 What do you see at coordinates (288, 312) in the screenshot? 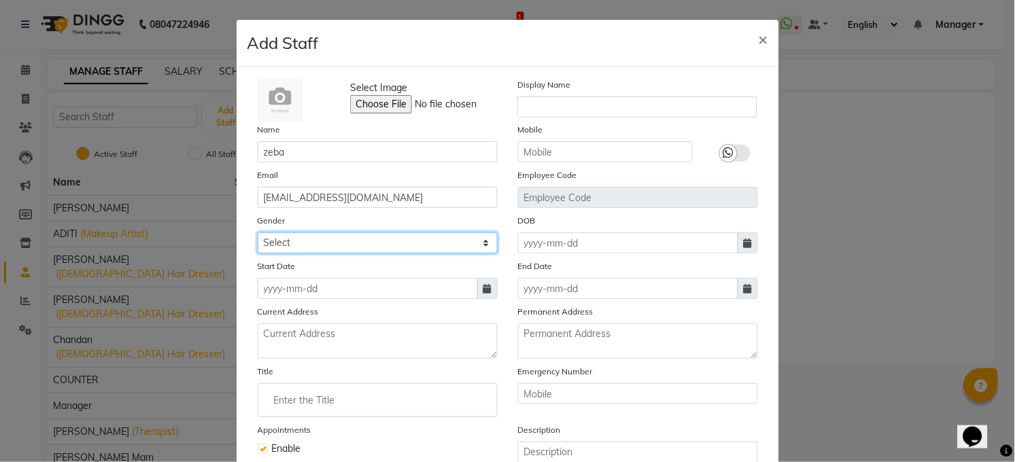
I see `label: Current Address` at bounding box center [288, 312].